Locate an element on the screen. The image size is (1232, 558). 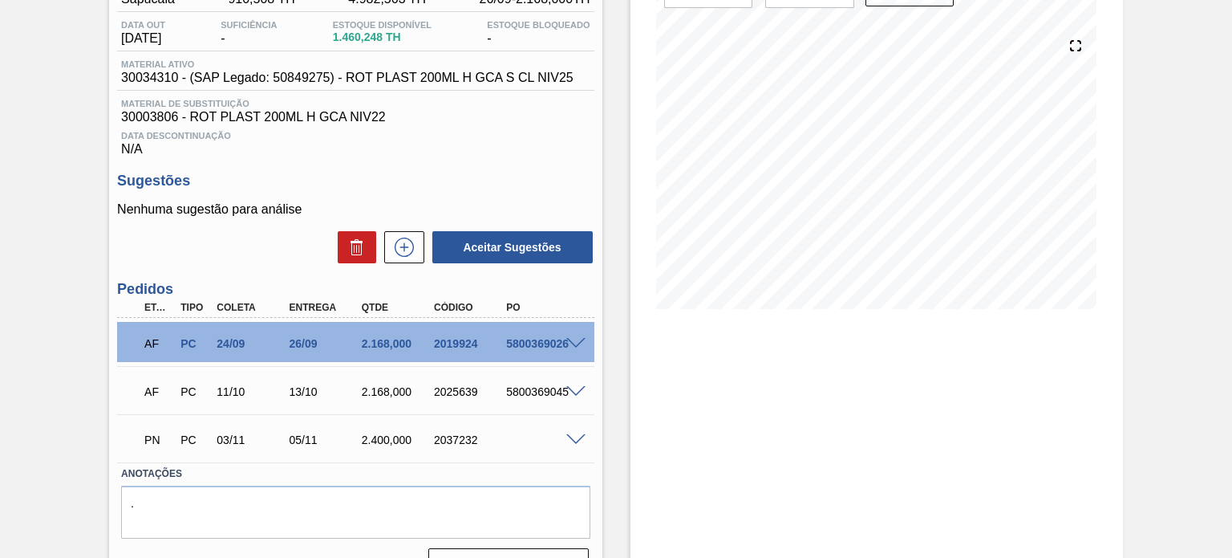
div: Pedido em Negociação is located at coordinates (158, 440).